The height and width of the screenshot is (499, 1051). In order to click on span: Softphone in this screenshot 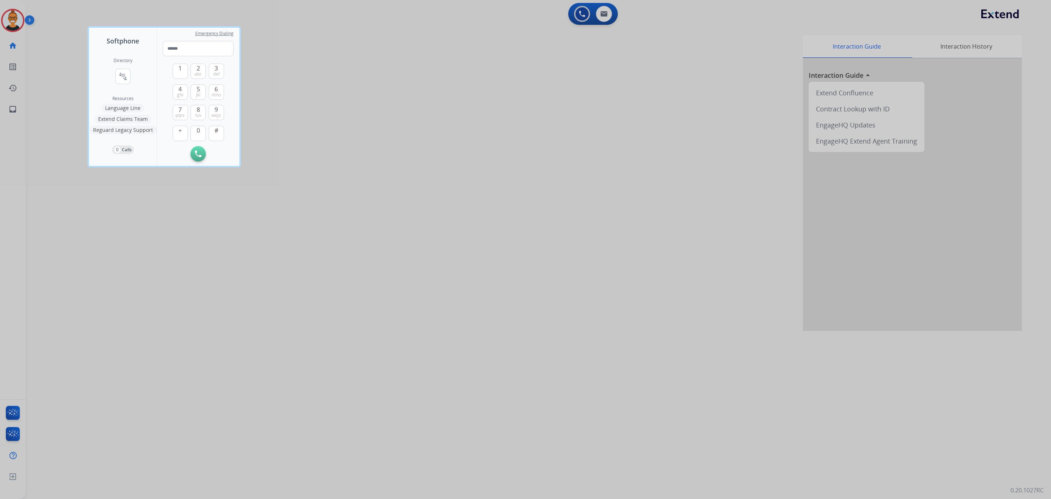, I will do `click(123, 41)`.